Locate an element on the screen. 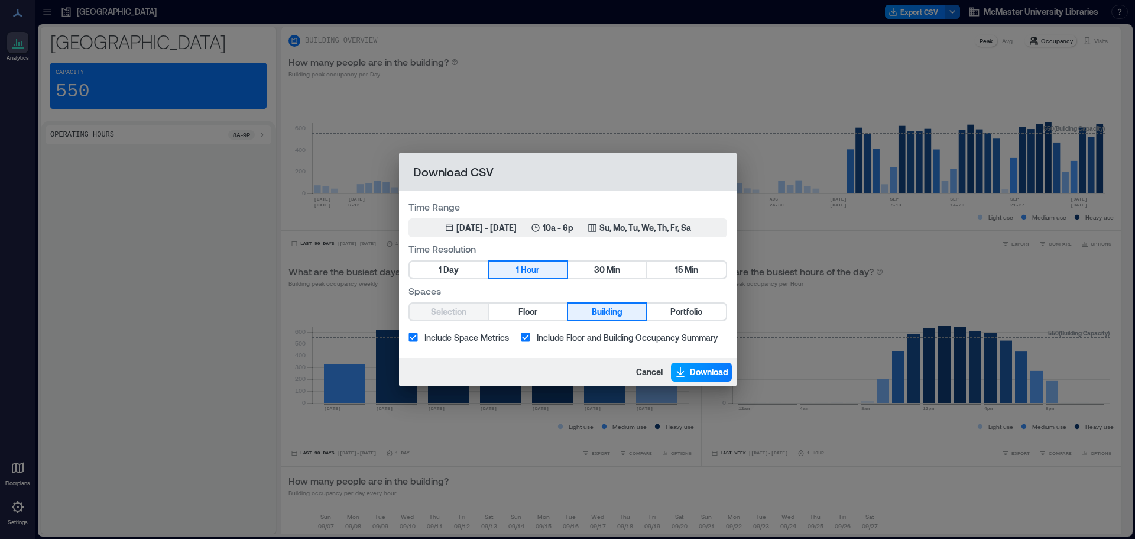 This screenshot has width=1135, height=539. button: 1 Day is located at coordinates (449, 270).